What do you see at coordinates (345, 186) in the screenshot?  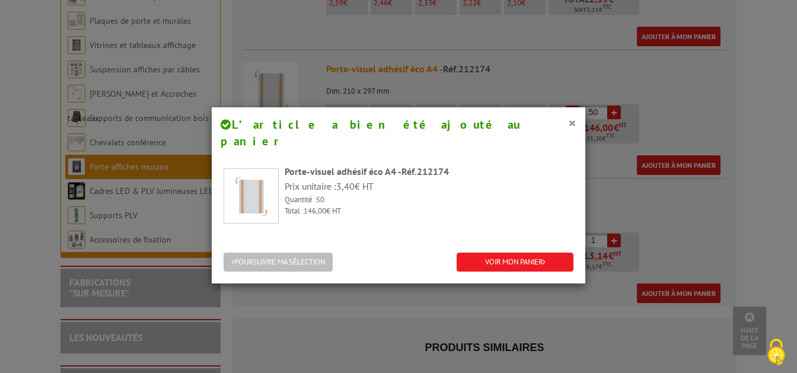 I see `span: 3,40` at bounding box center [345, 186].